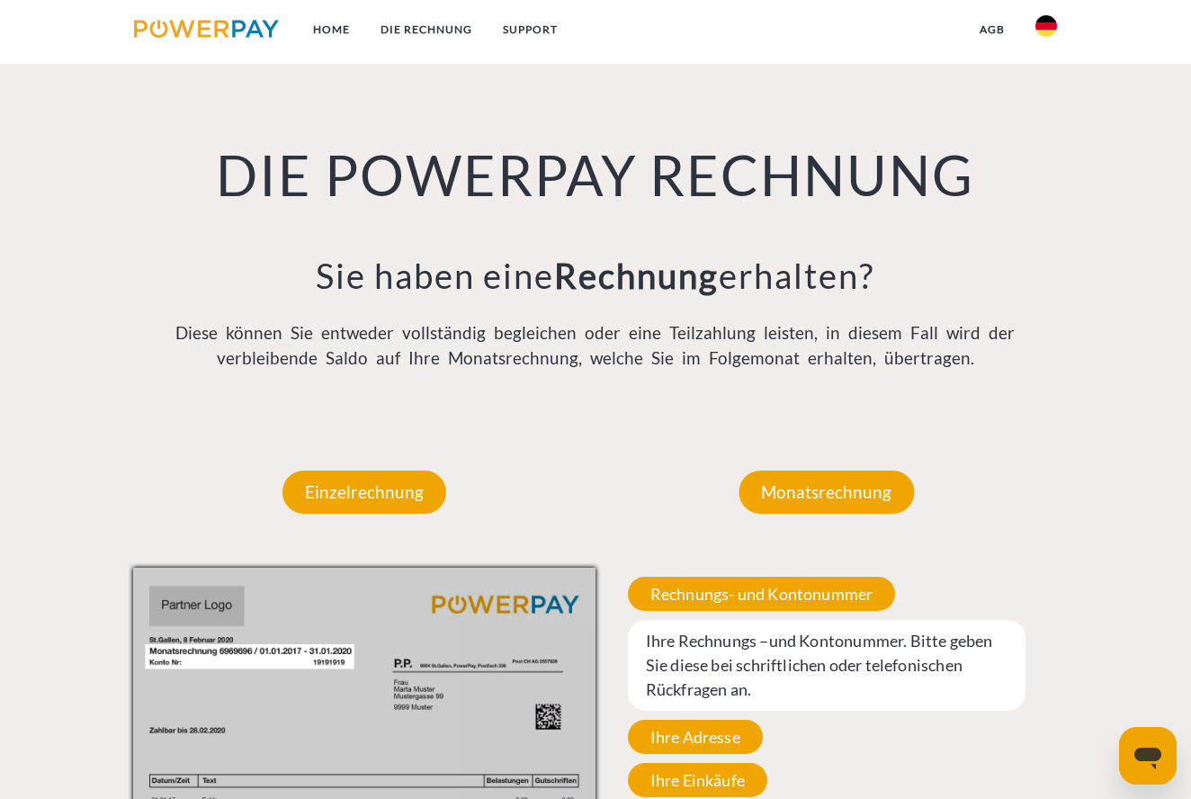 The height and width of the screenshot is (799, 1191). Describe the element at coordinates (331, 30) in the screenshot. I see `a: Home` at that location.